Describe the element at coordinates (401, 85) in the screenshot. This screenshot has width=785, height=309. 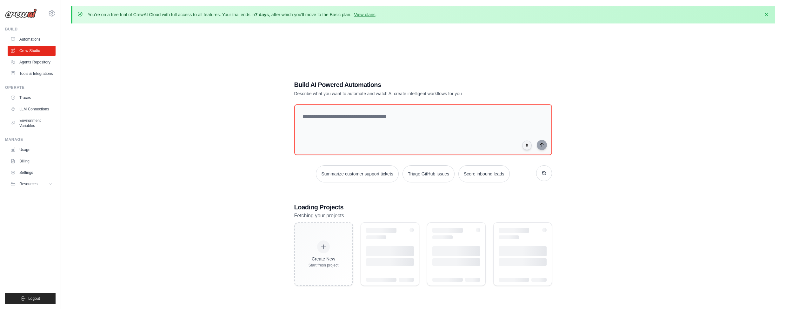
I see `h1: Build AI Powered Automations` at that location.